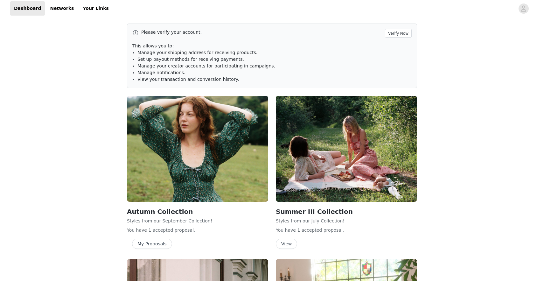 The height and width of the screenshot is (281, 544). Describe the element at coordinates (27, 8) in the screenshot. I see `a: Dashboard` at that location.